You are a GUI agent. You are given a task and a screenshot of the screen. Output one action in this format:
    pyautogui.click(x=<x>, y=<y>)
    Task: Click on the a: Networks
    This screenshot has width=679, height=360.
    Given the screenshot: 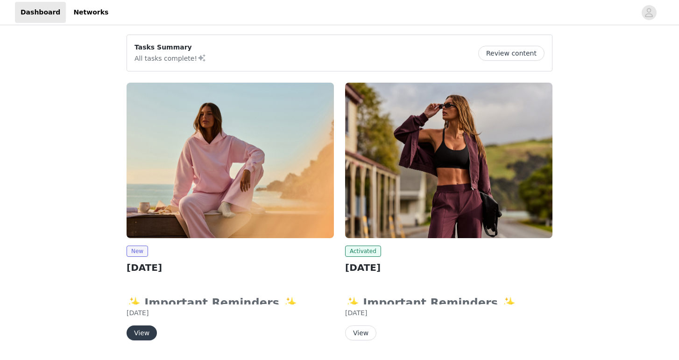 What is the action you would take?
    pyautogui.click(x=91, y=12)
    